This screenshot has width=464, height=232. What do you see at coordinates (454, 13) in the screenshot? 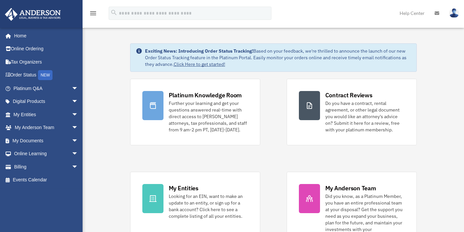
I see `img: User Pic` at bounding box center [454, 13].